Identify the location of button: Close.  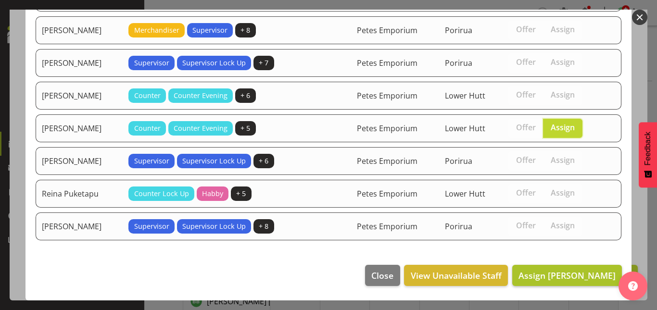
(382, 276).